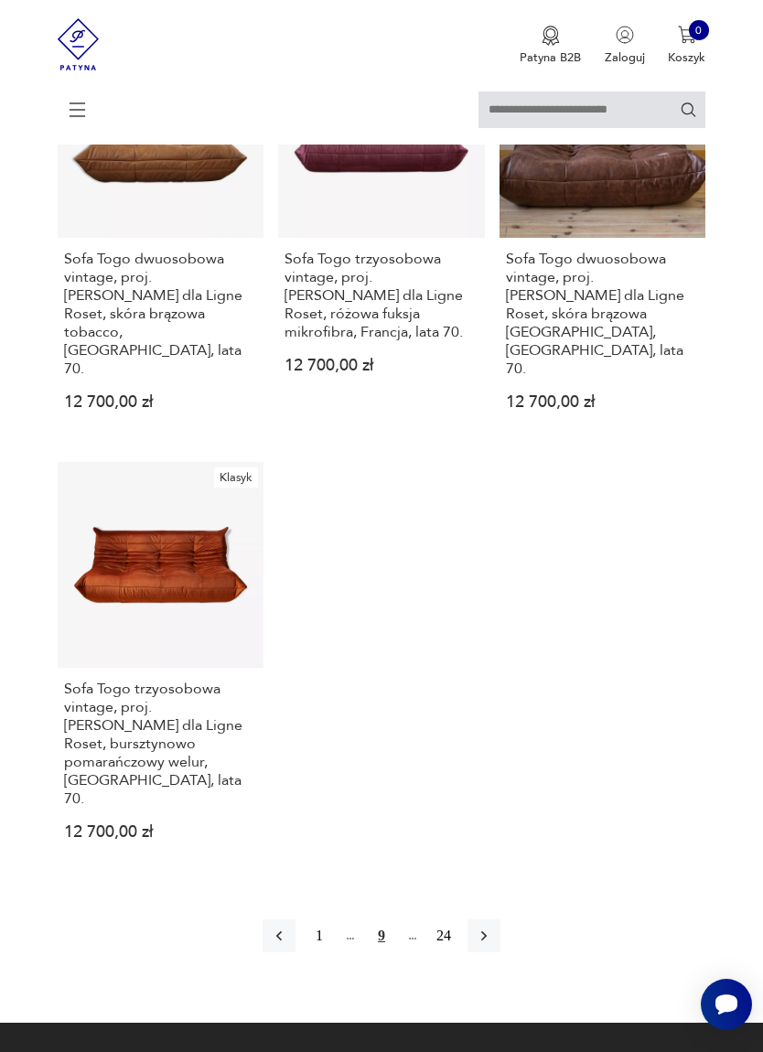 The width and height of the screenshot is (763, 1052). What do you see at coordinates (686, 46) in the screenshot?
I see `button: 0Koszyk` at bounding box center [686, 46].